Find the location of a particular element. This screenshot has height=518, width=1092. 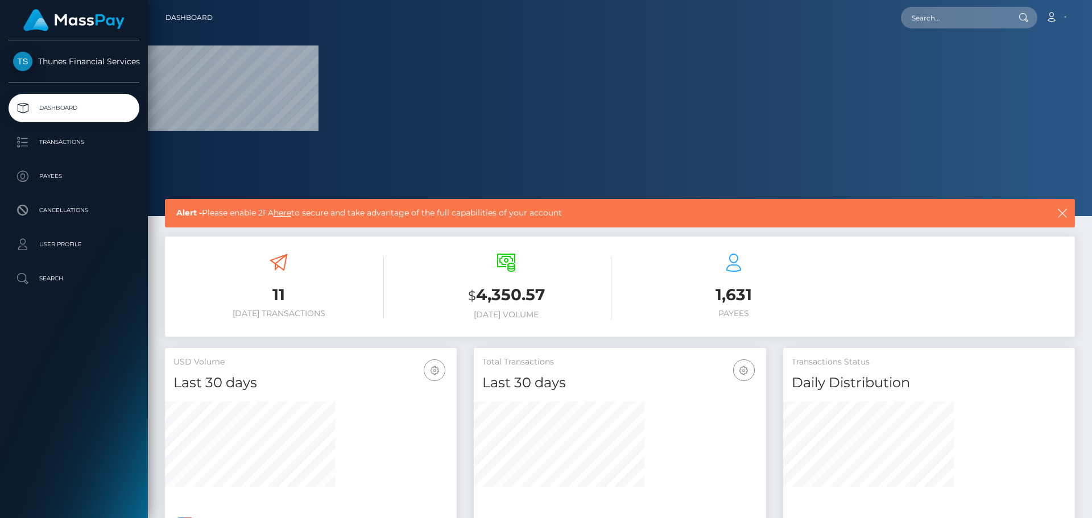

a: User Profile is located at coordinates (74, 245).